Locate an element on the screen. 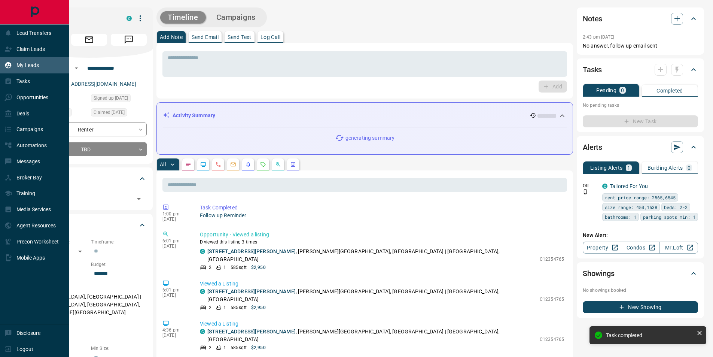 This screenshot has width=713, height=357. div: Fri Aug 17 2018 is located at coordinates (119, 99).